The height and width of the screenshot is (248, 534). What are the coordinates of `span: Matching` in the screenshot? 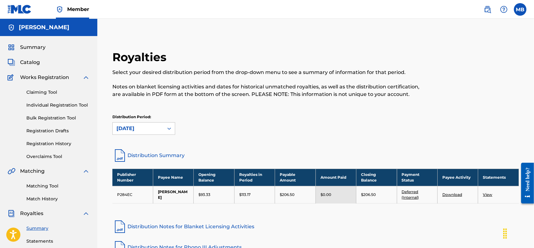 It's located at (32, 171).